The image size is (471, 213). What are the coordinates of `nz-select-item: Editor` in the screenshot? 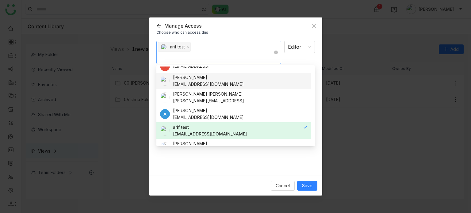 It's located at (299, 47).